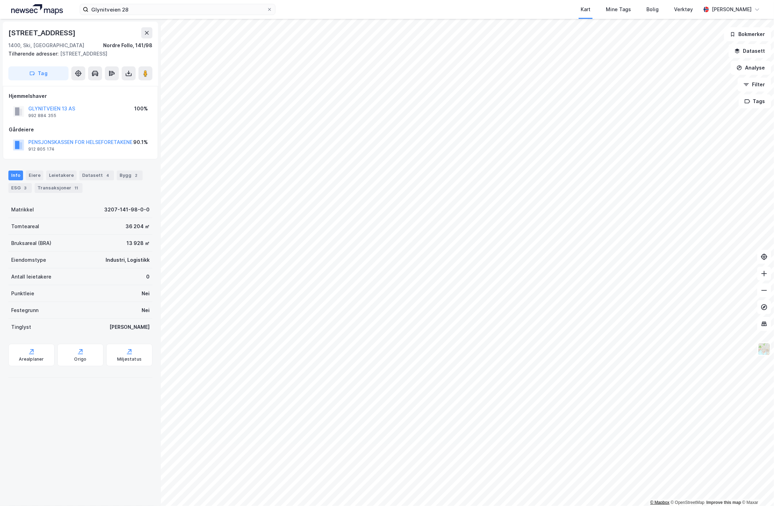 Image resolution: width=774 pixels, height=506 pixels. I want to click on div: Matrikkel, so click(22, 210).